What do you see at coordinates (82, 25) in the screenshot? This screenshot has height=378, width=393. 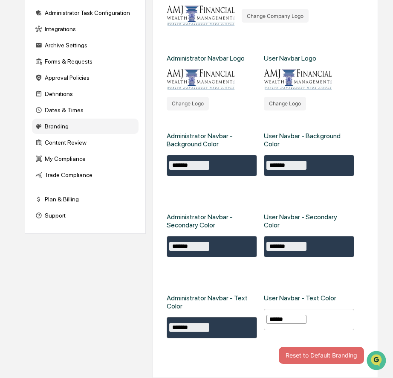 I see `p: How can we help?` at bounding box center [82, 25].